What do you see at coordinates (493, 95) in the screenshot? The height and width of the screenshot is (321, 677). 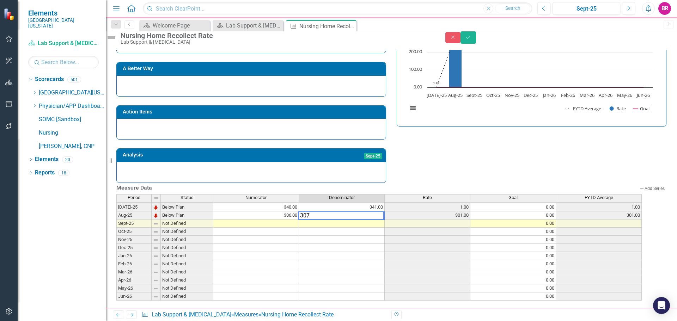 I see `text: Oct-25` at bounding box center [493, 95].